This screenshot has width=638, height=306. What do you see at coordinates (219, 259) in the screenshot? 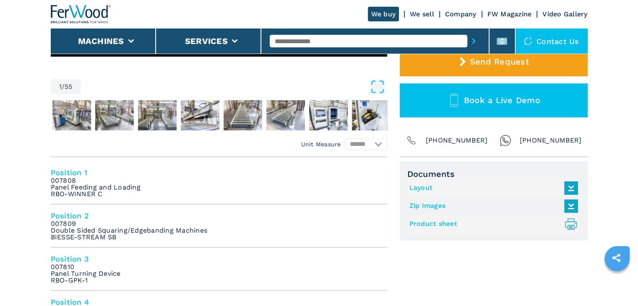
I see `h4: Position 3` at bounding box center [219, 259].